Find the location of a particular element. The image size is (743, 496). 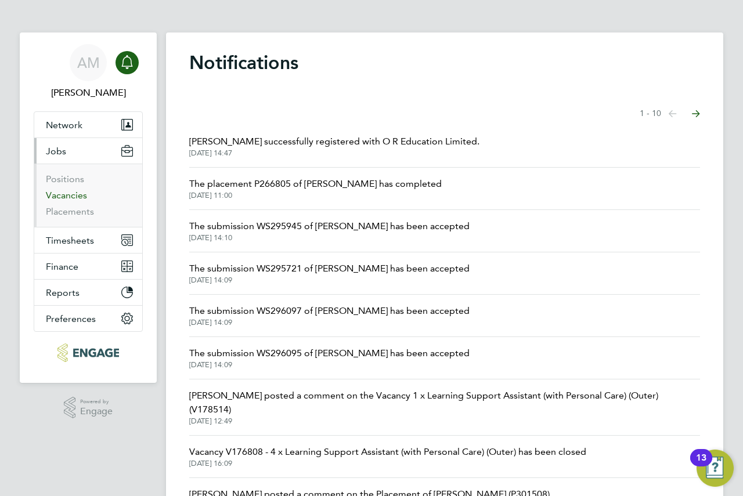

span: Jobs is located at coordinates (56, 151).